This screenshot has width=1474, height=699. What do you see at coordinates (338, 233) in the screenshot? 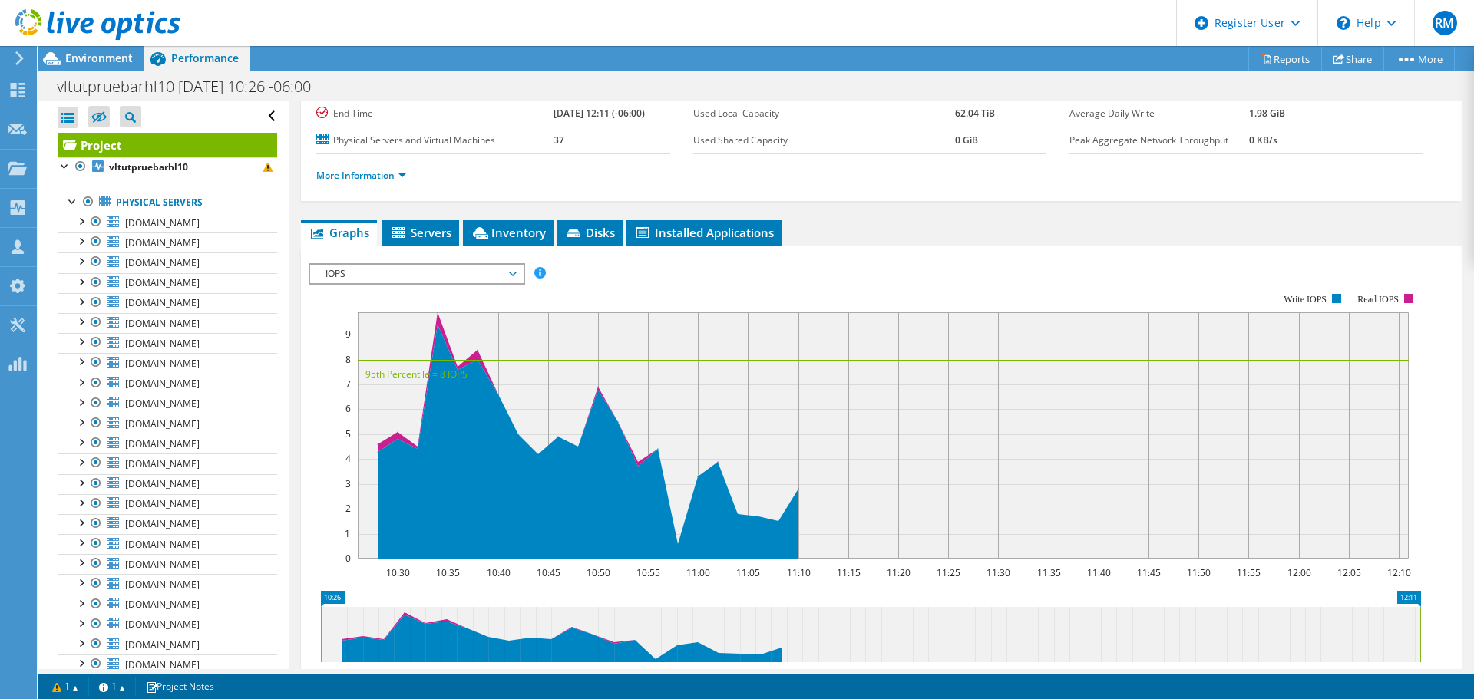
I see `span: Graphs` at bounding box center [338, 233].